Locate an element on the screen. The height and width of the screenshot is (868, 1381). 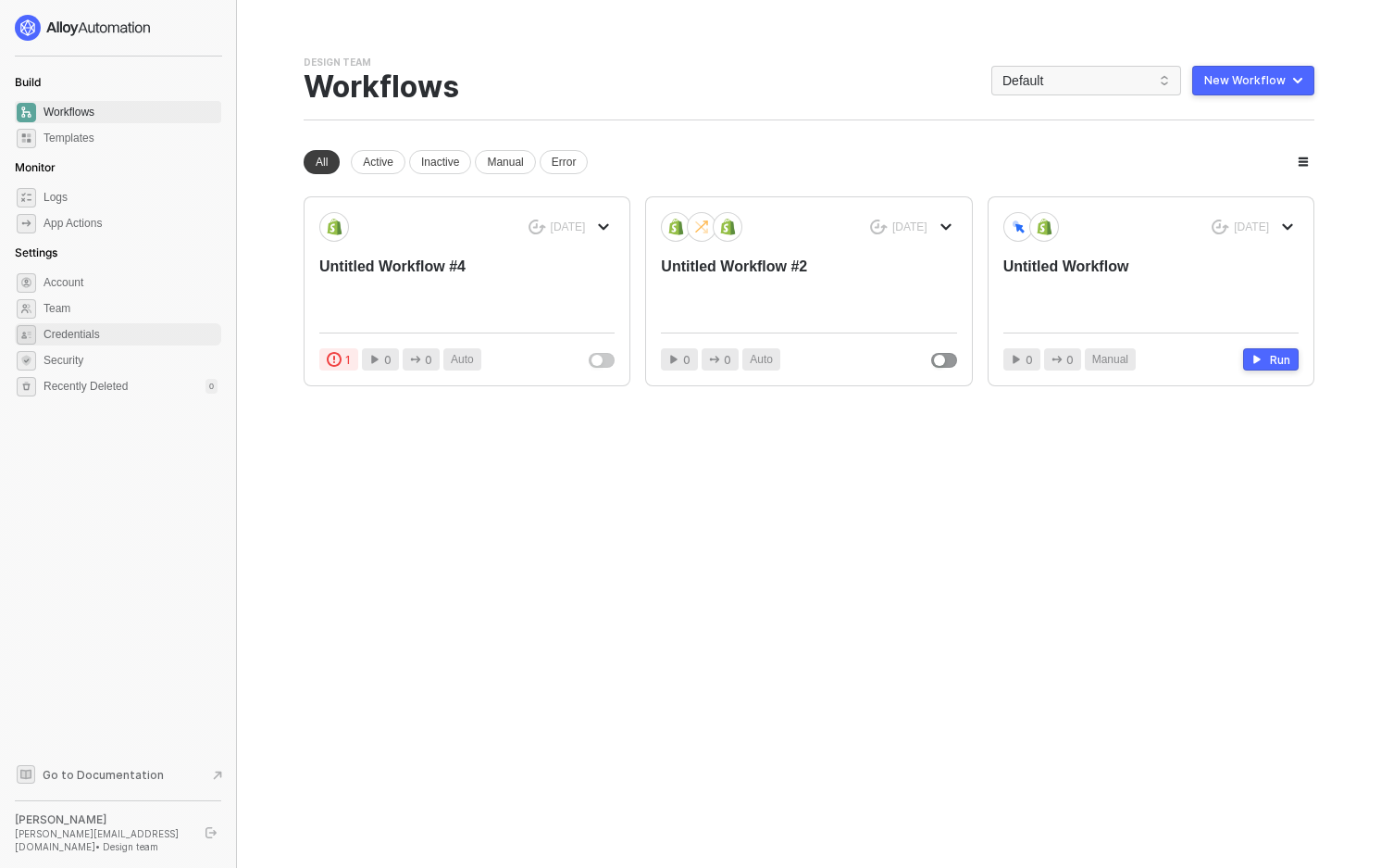
span: team is located at coordinates (26, 308).